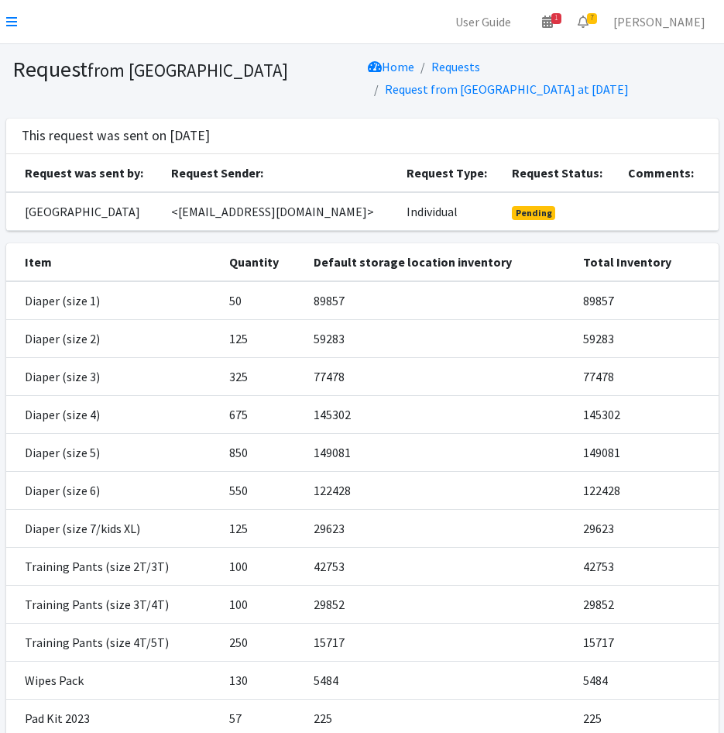 Image resolution: width=724 pixels, height=733 pixels. Describe the element at coordinates (668, 173) in the screenshot. I see `th: Comments:` at that location.